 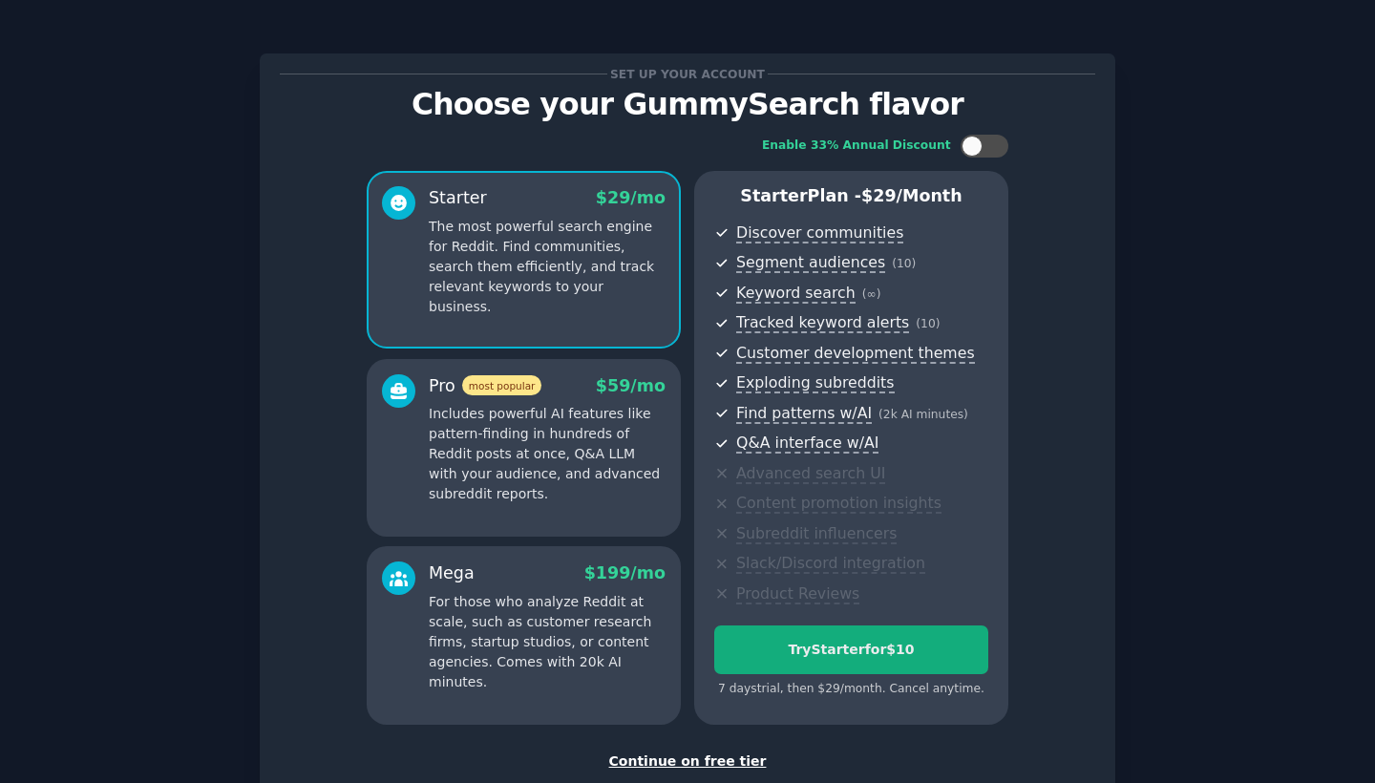 I want to click on button: TryStarterfor$10, so click(x=851, y=649).